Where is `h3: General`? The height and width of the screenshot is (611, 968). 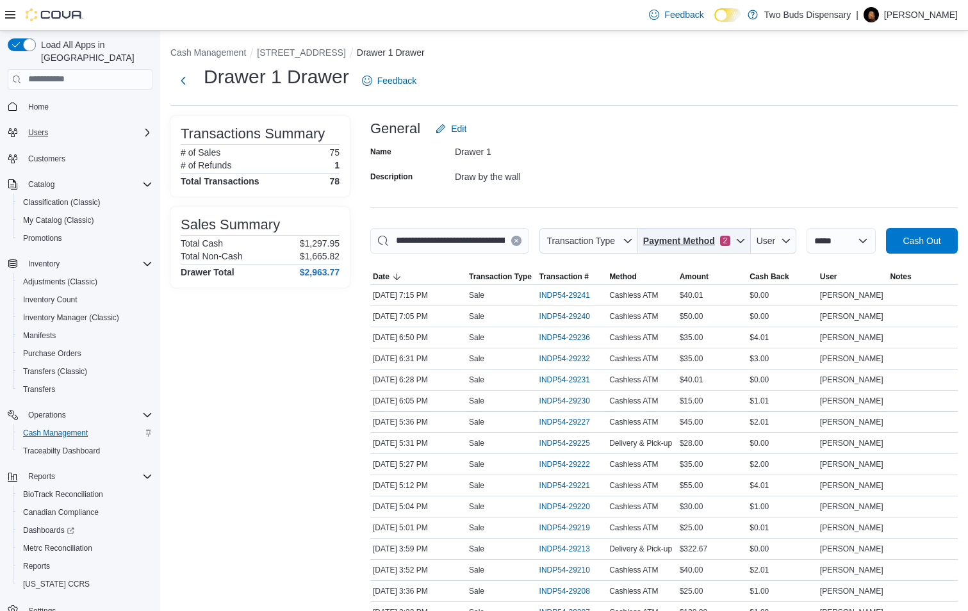
h3: General is located at coordinates (395, 129).